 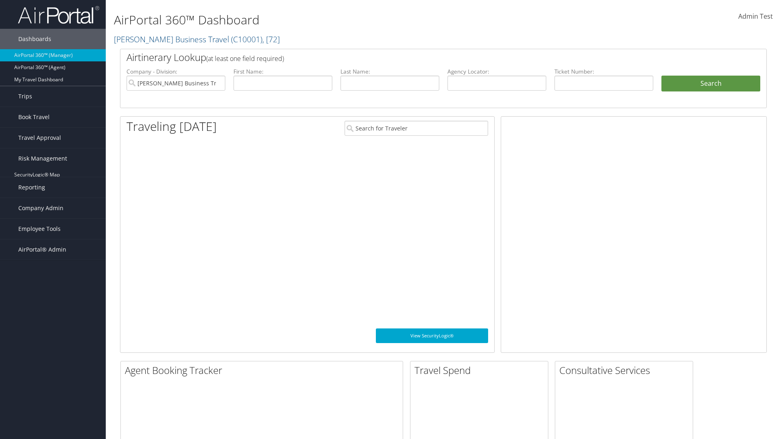 What do you see at coordinates (334, 20) in the screenshot?
I see `h1: AirPortal 360™ Dashboard` at bounding box center [334, 20].